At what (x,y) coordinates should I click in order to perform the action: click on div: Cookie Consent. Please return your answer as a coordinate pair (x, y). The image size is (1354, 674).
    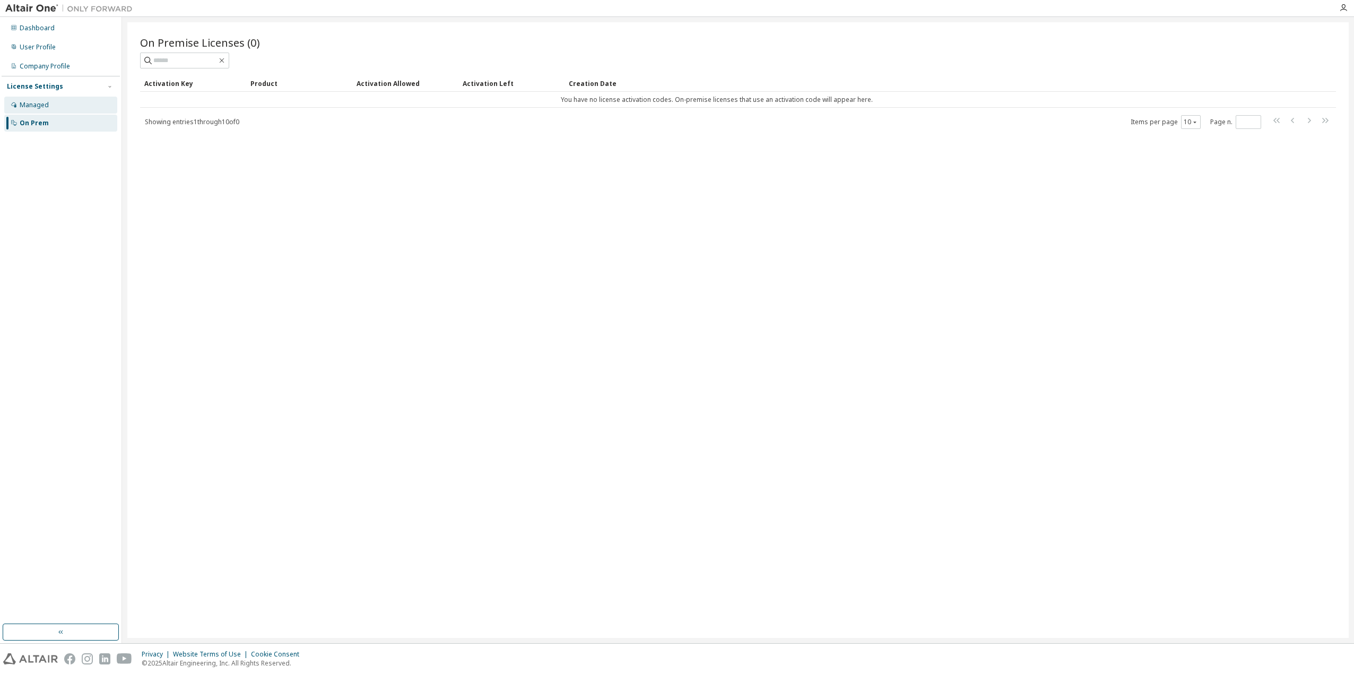
    Looking at the image, I should click on (278, 654).